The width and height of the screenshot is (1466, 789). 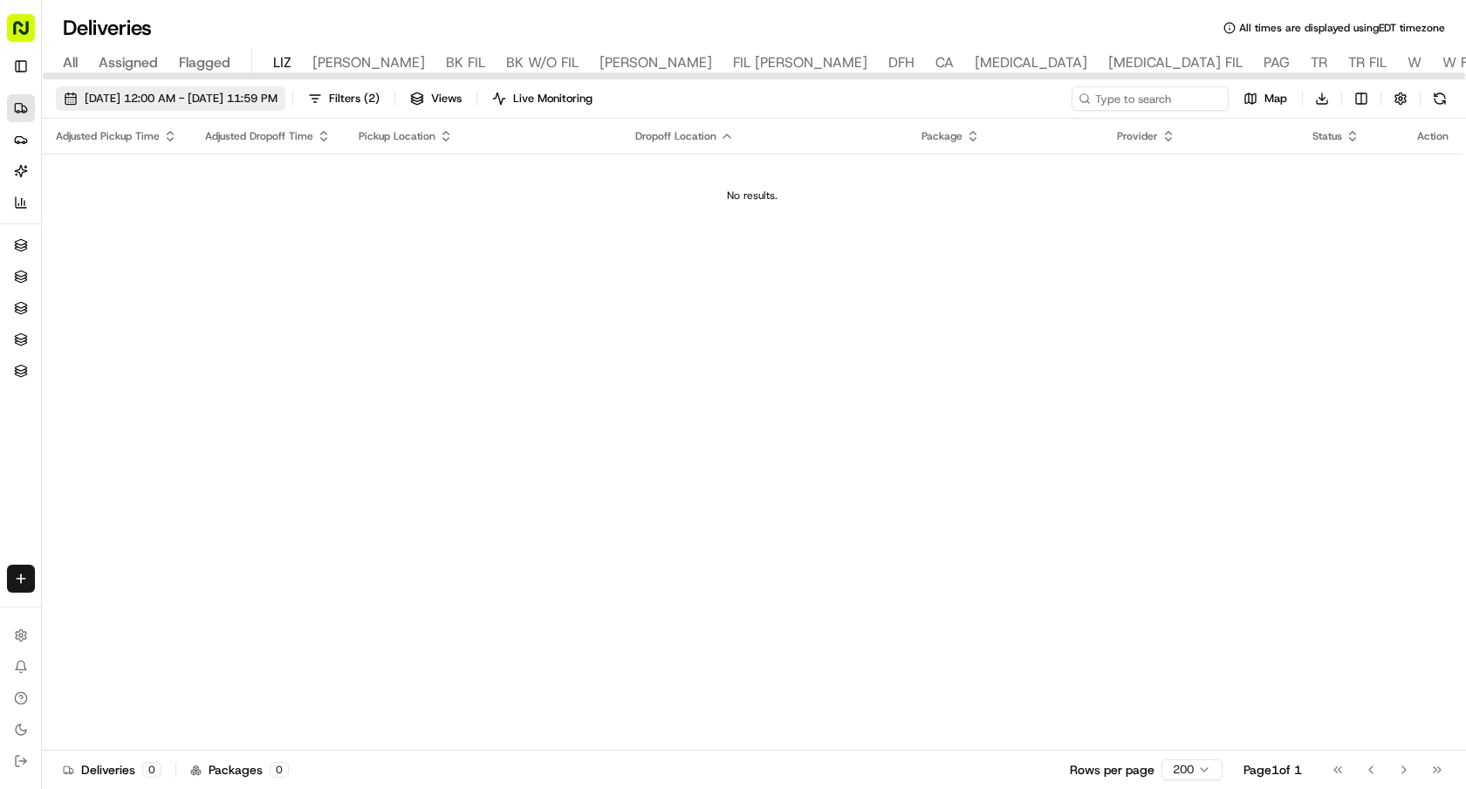 What do you see at coordinates (1276, 99) in the screenshot?
I see `span: Map` at bounding box center [1276, 99].